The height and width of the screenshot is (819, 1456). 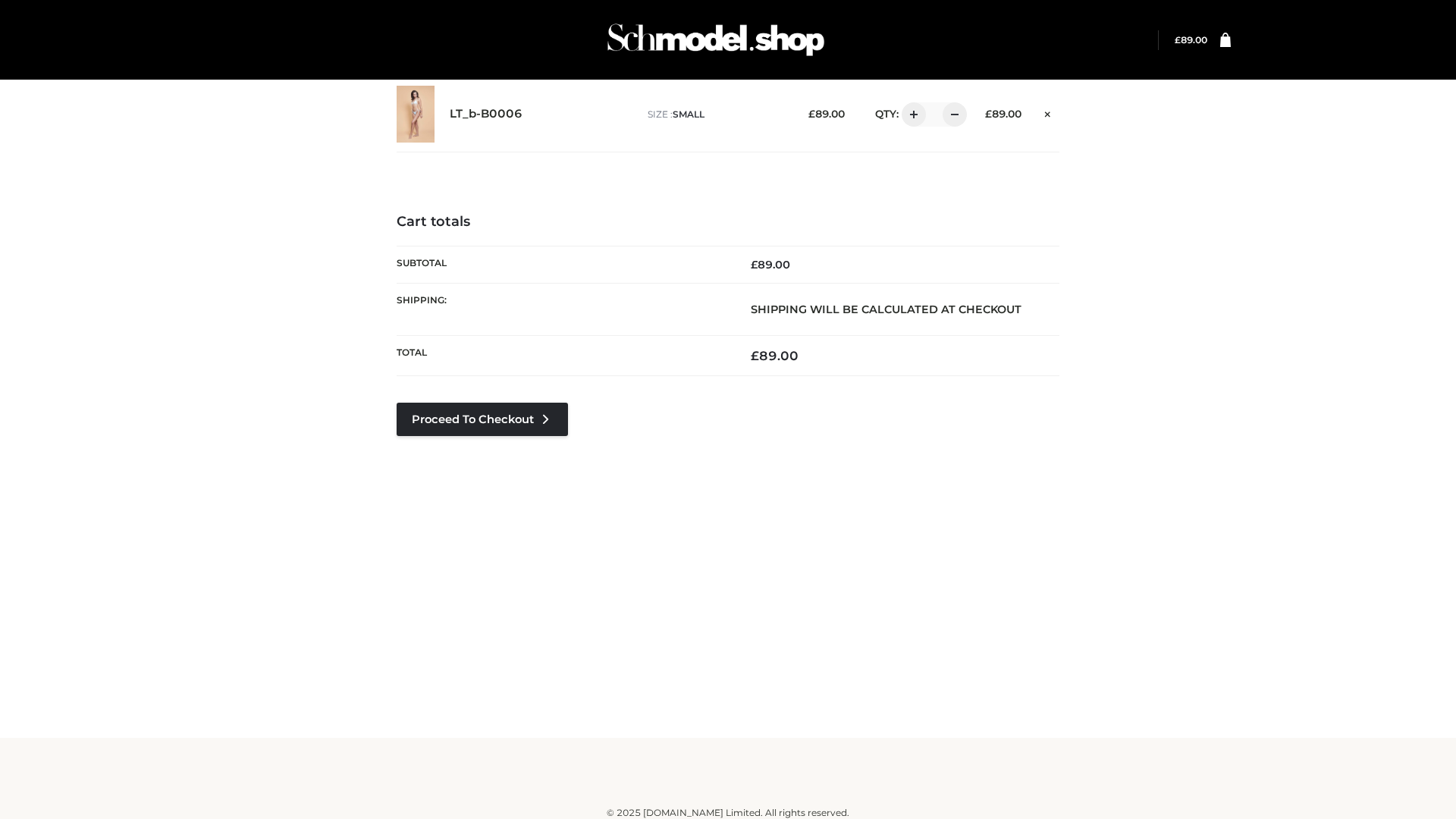 I want to click on th: Shipping:, so click(x=562, y=308).